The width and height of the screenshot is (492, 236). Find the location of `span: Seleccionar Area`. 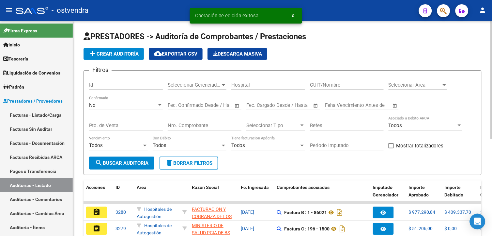

span: Seleccionar Area is located at coordinates (415, 85).